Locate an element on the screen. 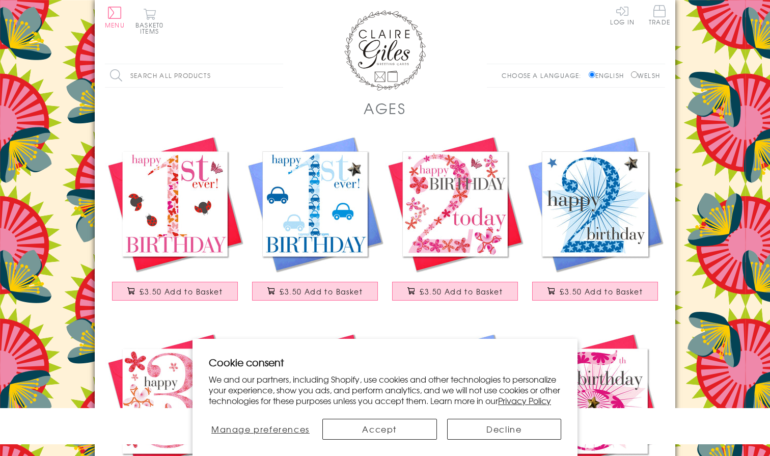  h2: Cookie consent is located at coordinates (385, 362).